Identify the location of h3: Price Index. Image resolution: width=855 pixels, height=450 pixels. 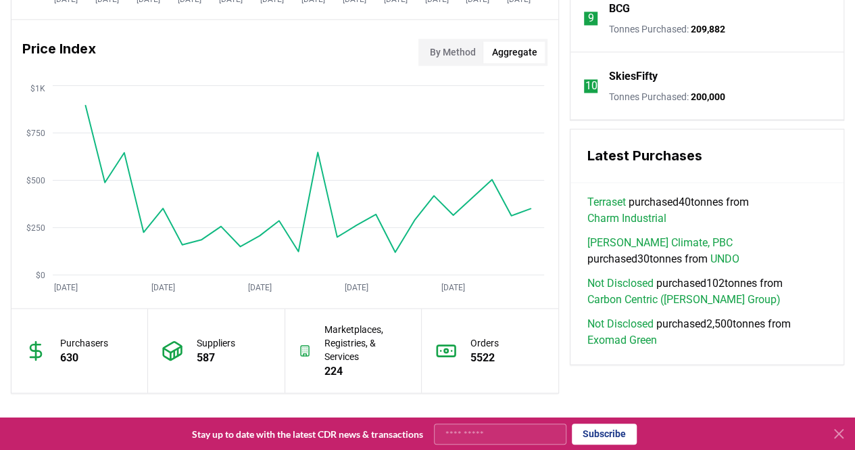
(59, 52).